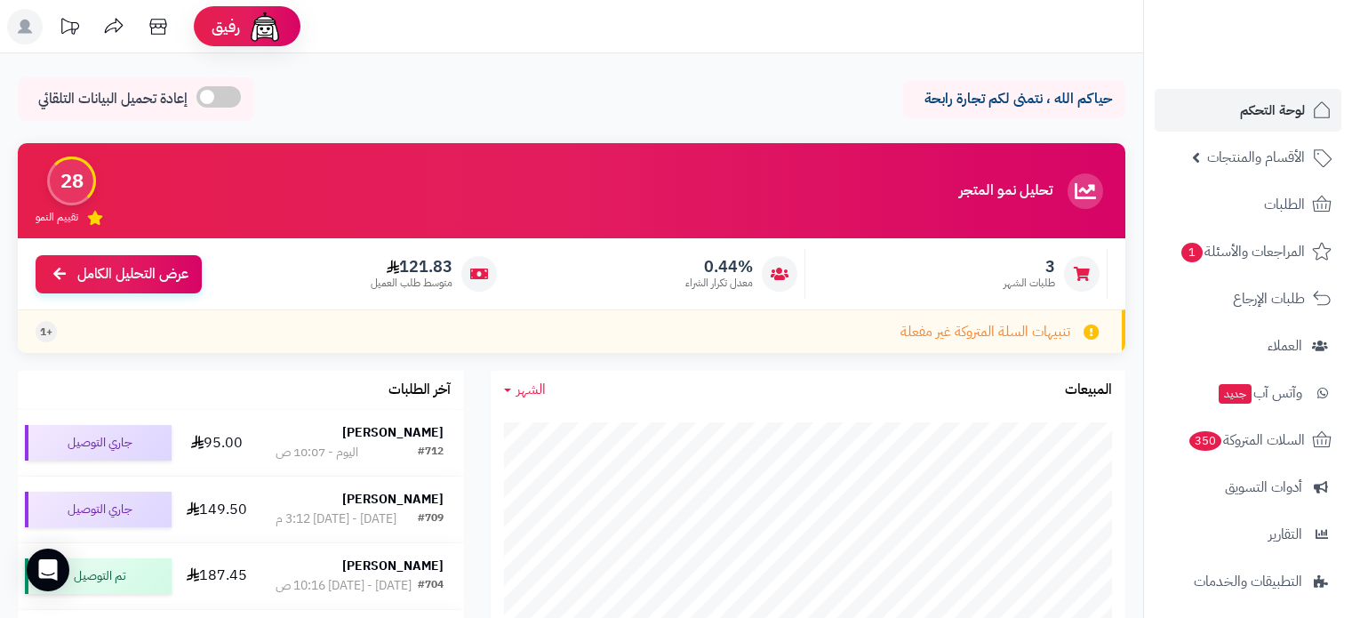  I want to click on a: أدوات التسويق, so click(1248, 487).